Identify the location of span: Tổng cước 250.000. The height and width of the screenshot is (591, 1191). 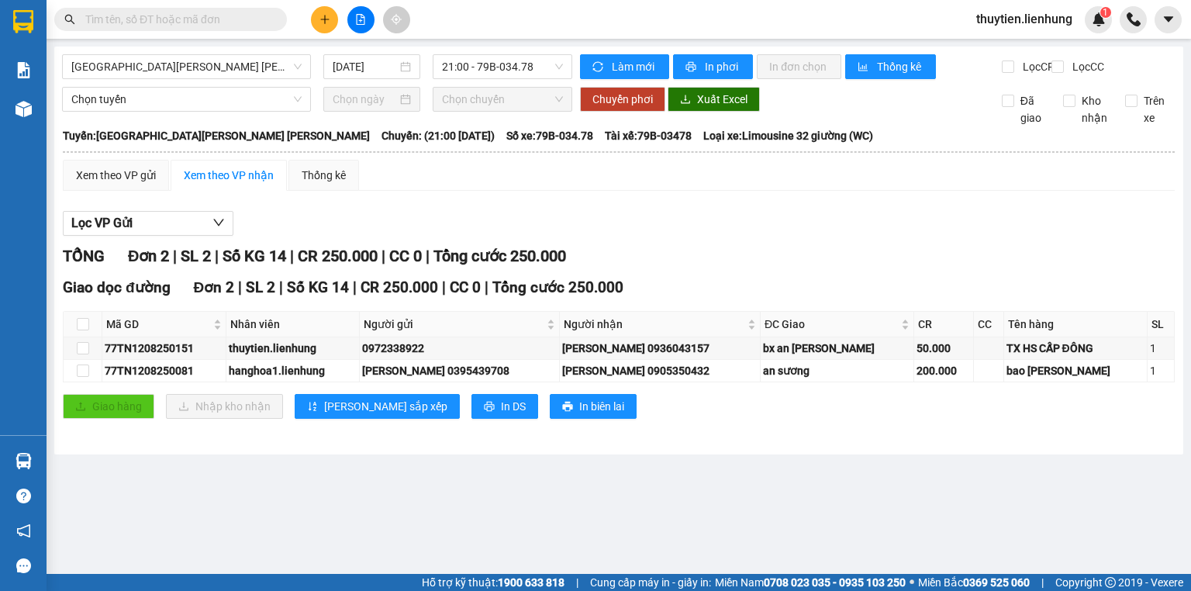
(558, 287).